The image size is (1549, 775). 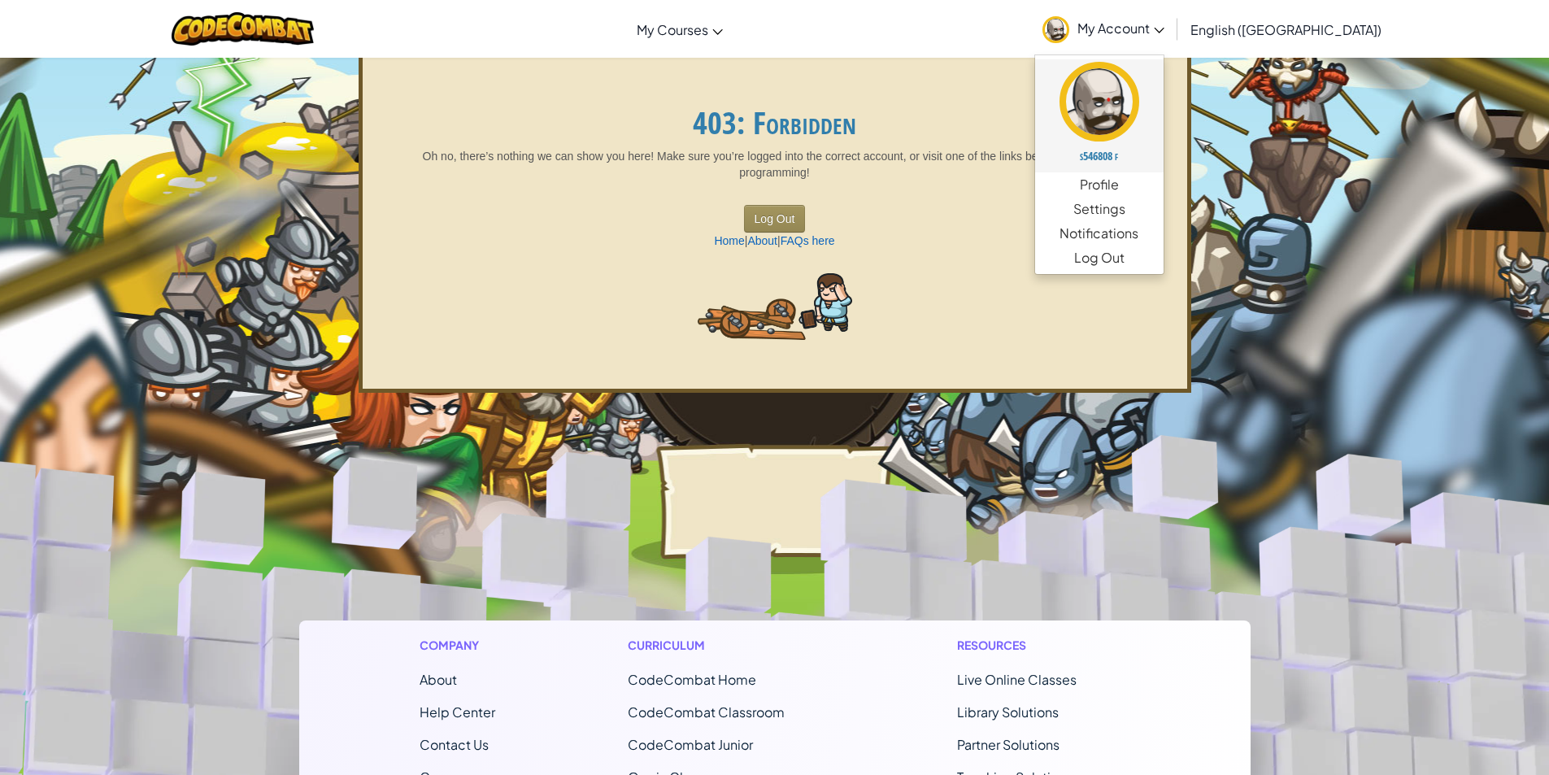 What do you see at coordinates (1120, 28) in the screenshot?
I see `span: My Account` at bounding box center [1120, 28].